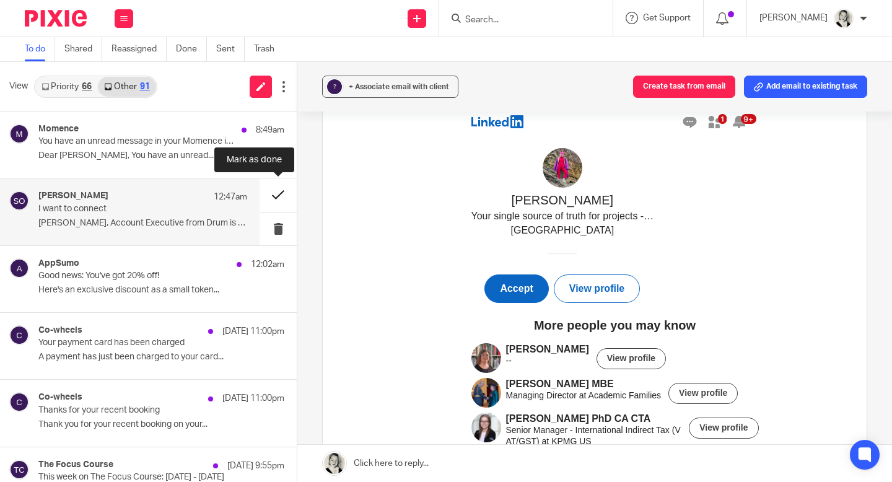 The width and height of the screenshot is (892, 482). What do you see at coordinates (806, 87) in the screenshot?
I see `button: Add email to existing task` at bounding box center [806, 87].